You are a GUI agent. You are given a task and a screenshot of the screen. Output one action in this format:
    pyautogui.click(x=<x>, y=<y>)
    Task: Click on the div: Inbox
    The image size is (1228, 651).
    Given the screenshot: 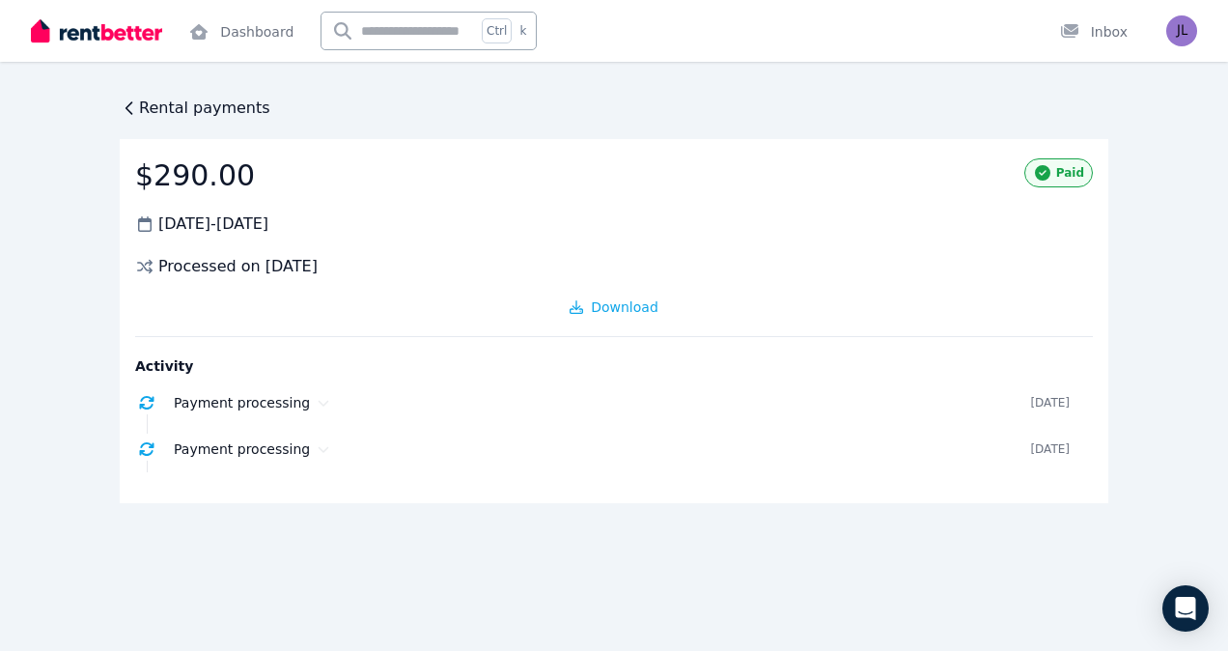 What is the action you would take?
    pyautogui.click(x=1094, y=32)
    